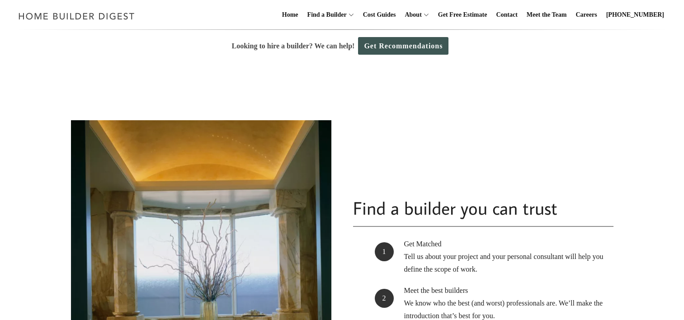 This screenshot has height=320, width=684. Describe the element at coordinates (403, 46) in the screenshot. I see `a: Get Recommendations` at that location.